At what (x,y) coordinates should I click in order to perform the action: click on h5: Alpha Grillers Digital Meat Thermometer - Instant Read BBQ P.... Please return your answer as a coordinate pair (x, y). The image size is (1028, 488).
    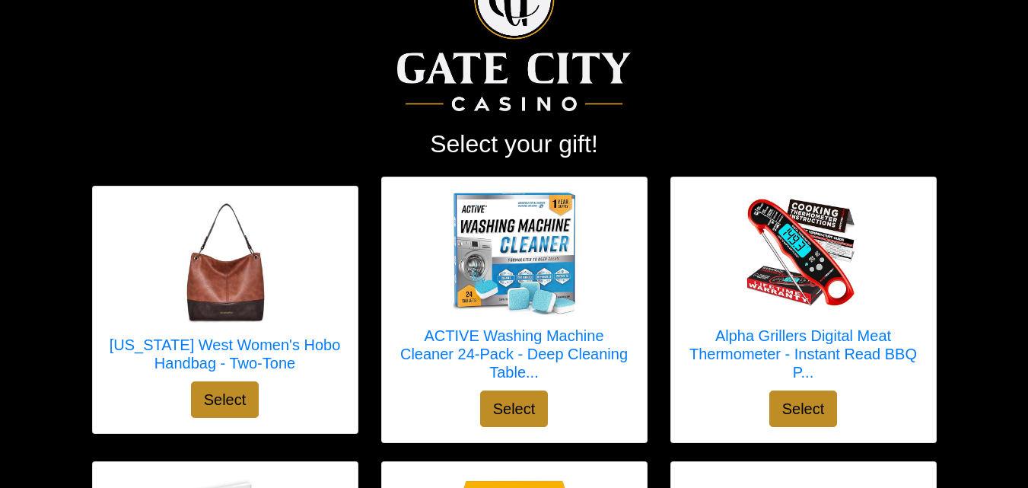
    Looking at the image, I should click on (804, 354).